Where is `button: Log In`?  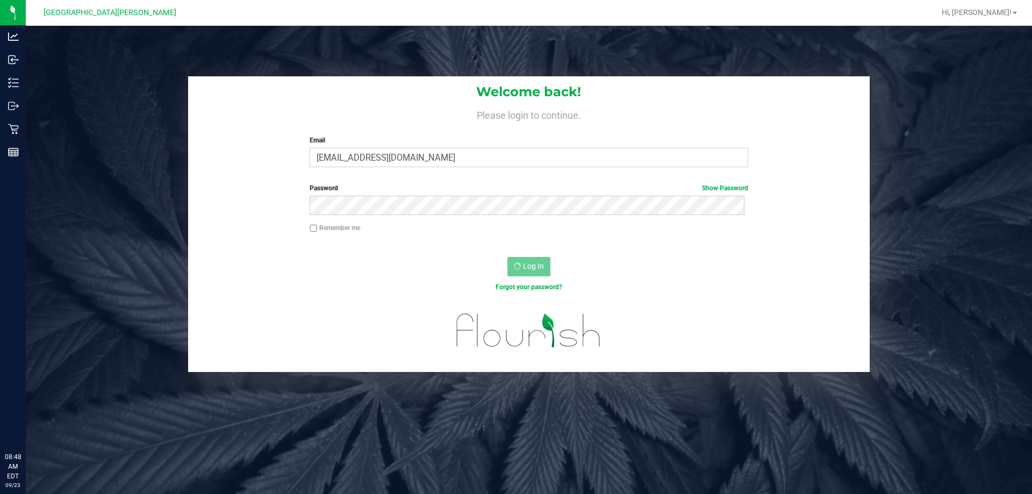 button: Log In is located at coordinates (529, 267).